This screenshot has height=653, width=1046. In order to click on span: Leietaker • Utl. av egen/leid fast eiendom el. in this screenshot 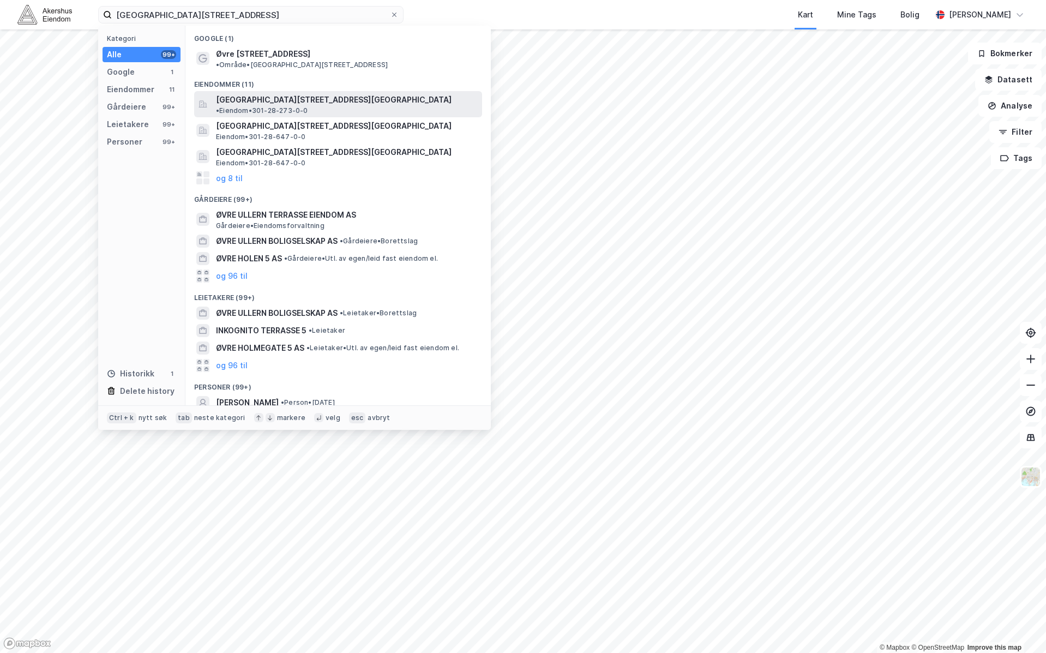, I will do `click(383, 348)`.